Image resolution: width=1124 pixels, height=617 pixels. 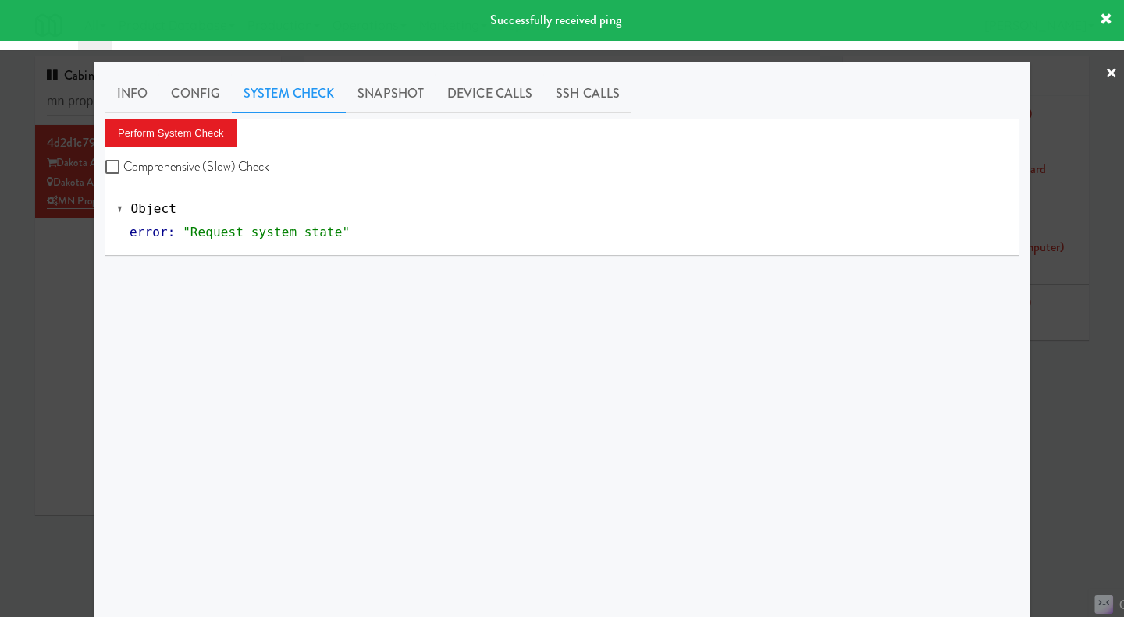 What do you see at coordinates (266, 232) in the screenshot?
I see `span: "Request system state"` at bounding box center [266, 232].